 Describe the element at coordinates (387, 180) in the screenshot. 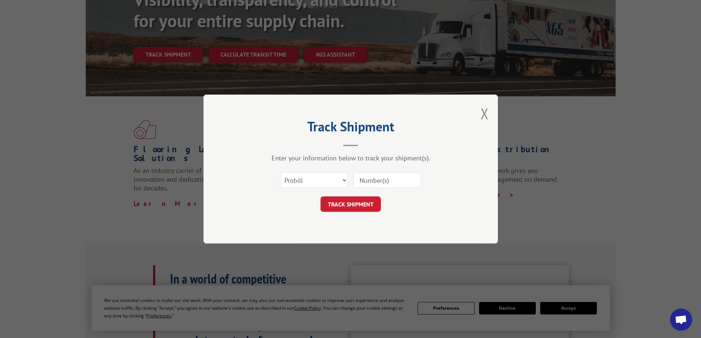

I see `input: Number(s)` at that location.